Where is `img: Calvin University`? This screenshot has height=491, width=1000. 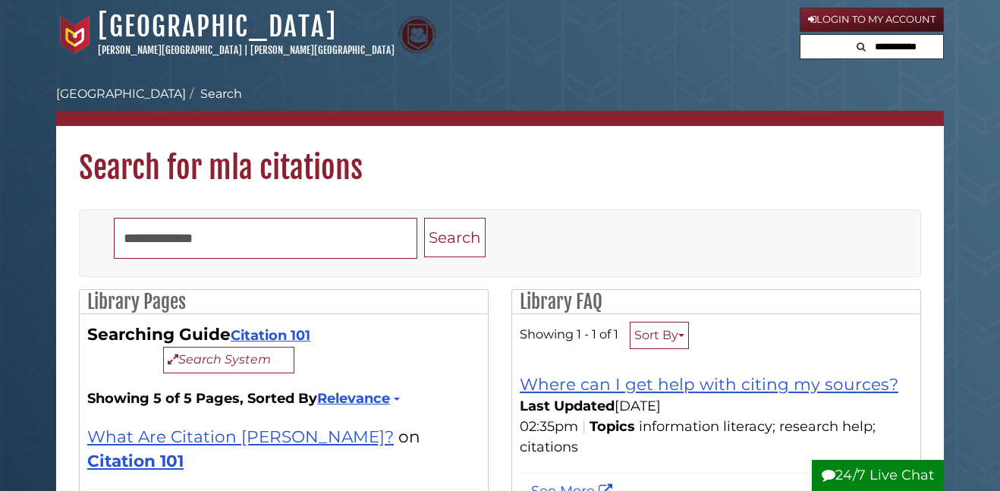
img: Calvin University is located at coordinates (75, 35).